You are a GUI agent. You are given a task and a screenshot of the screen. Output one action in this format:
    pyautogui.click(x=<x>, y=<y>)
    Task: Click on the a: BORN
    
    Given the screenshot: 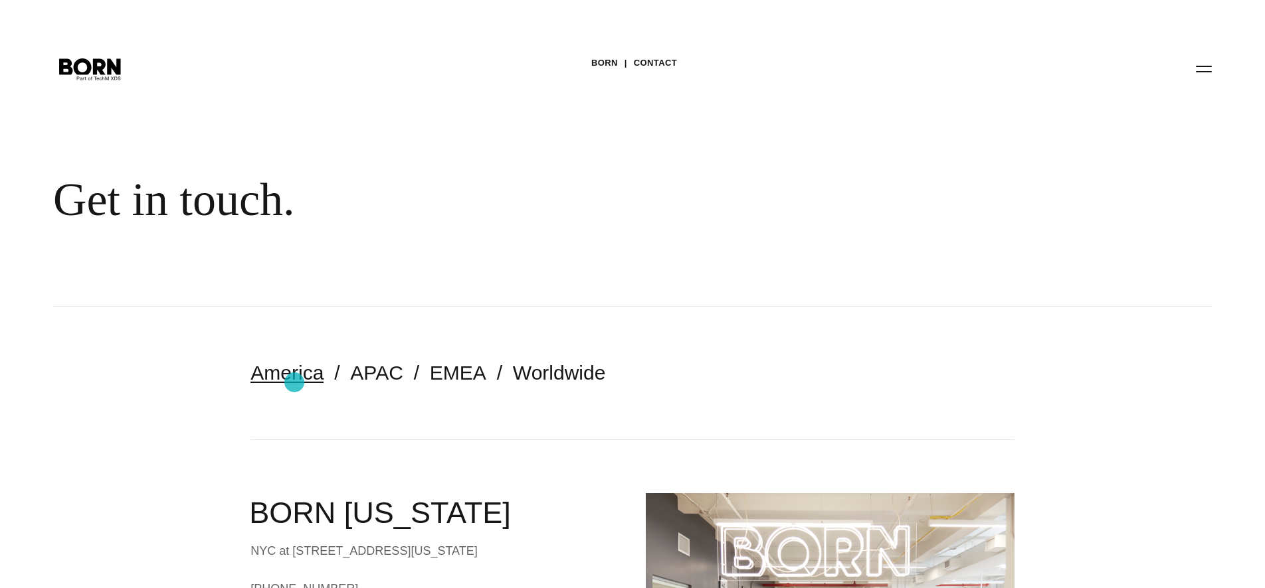 What is the action you would take?
    pyautogui.click(x=604, y=63)
    